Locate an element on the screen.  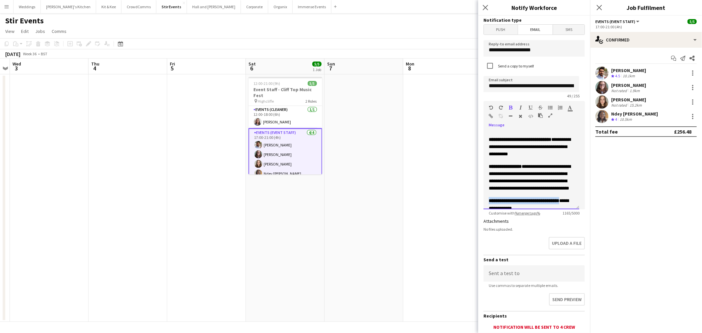
span: Mon is located at coordinates (410, 64).